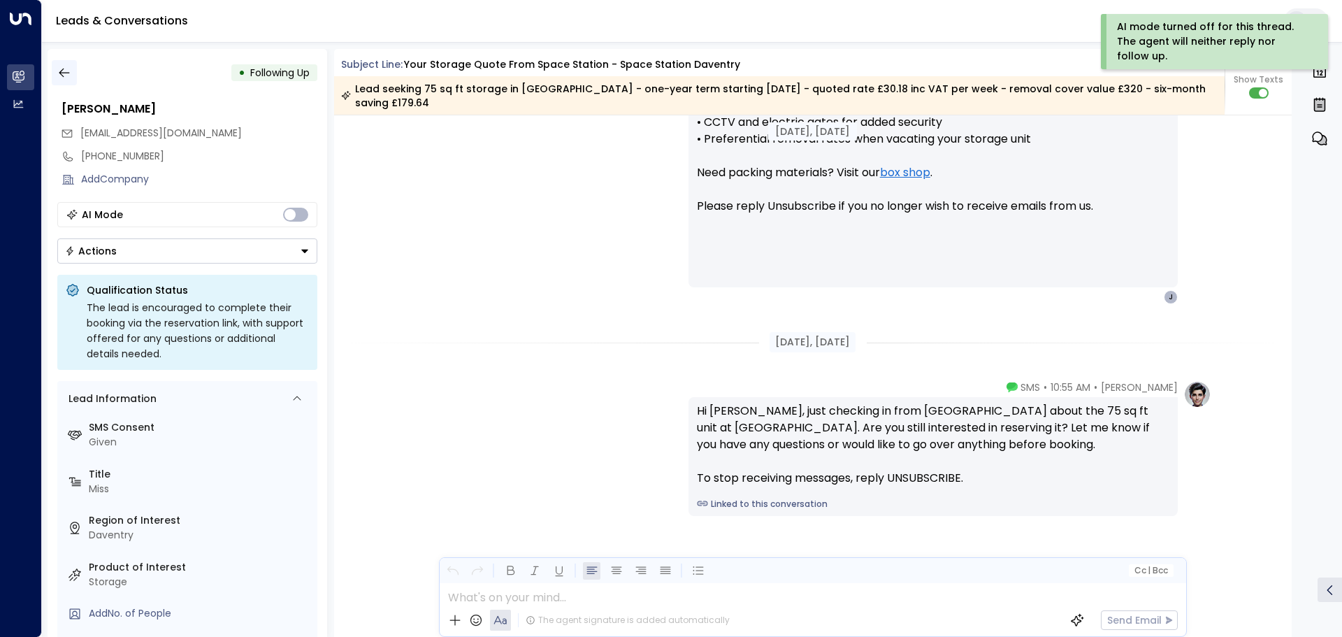  What do you see at coordinates (198, 290) in the screenshot?
I see `p: Qualification Status` at bounding box center [198, 290].